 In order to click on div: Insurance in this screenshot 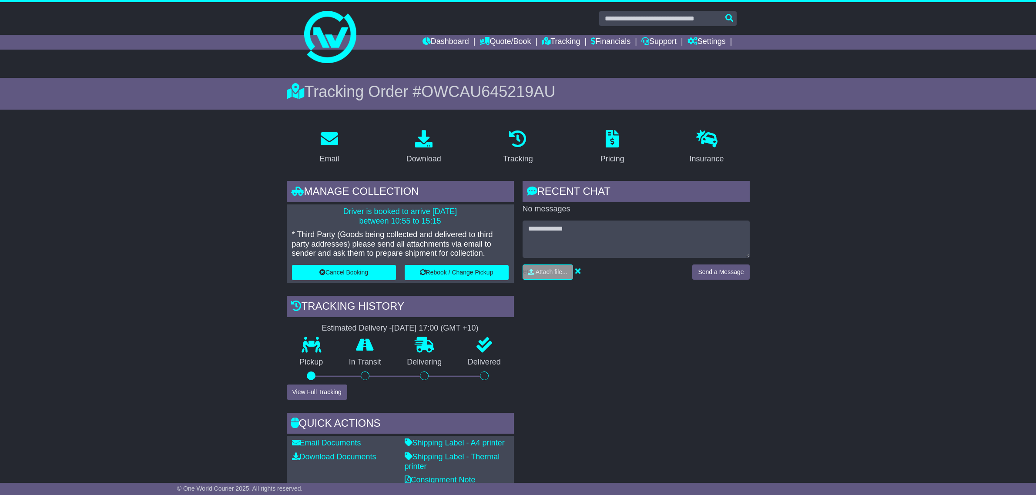, I will do `click(707, 159)`.